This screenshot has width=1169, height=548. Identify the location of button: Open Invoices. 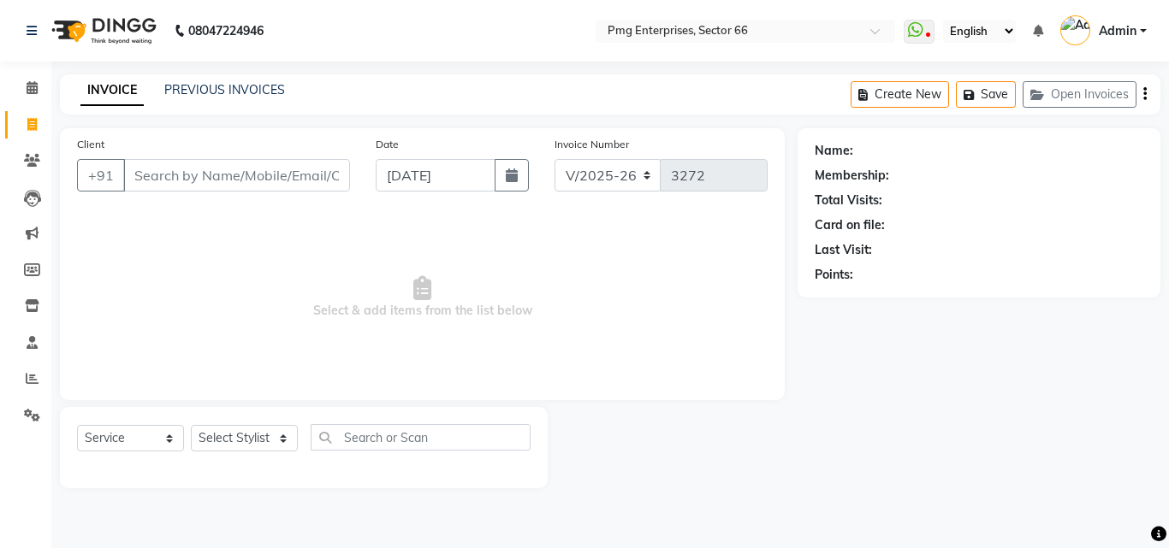
(1079, 94).